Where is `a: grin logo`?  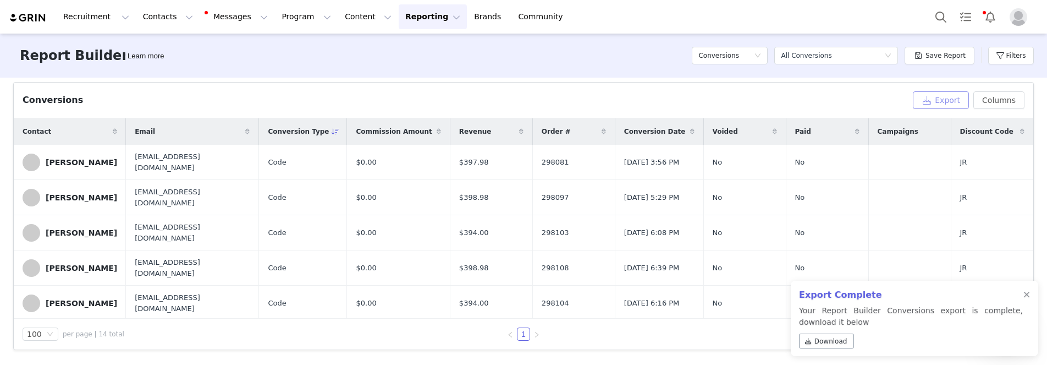
a: grin logo is located at coordinates (28, 18).